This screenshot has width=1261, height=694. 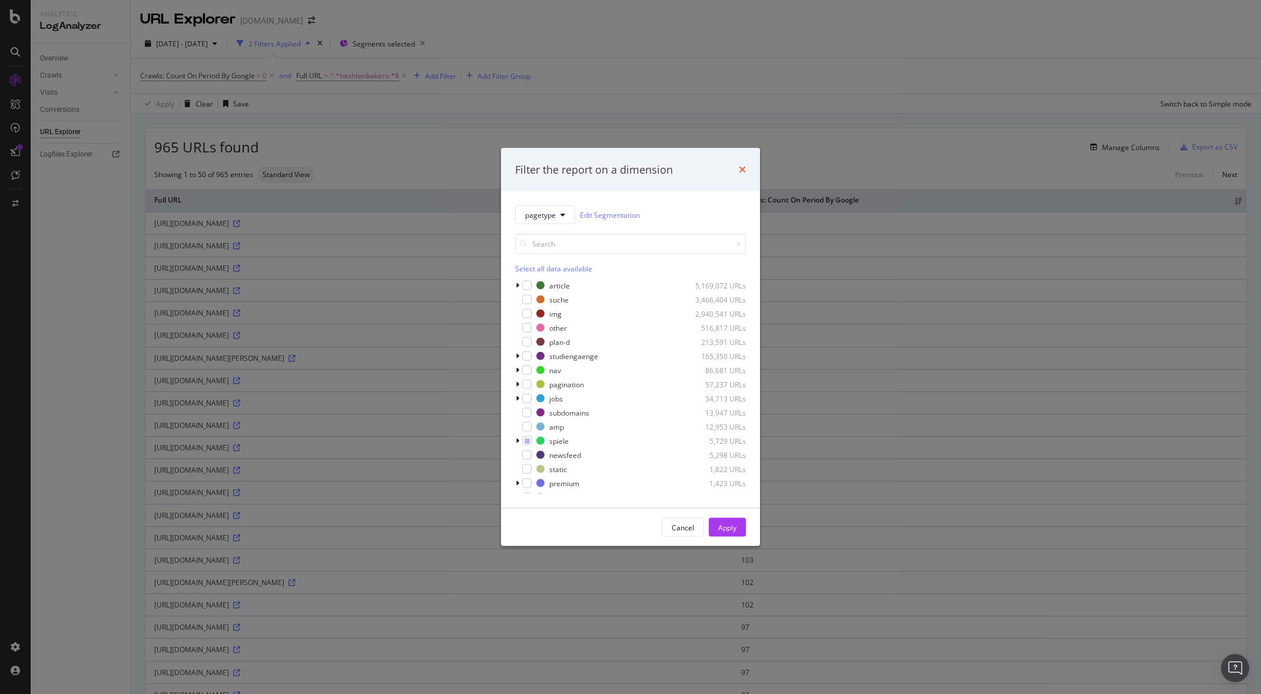 What do you see at coordinates (717, 440) in the screenshot?
I see `div: 5,729 URLs` at bounding box center [717, 440].